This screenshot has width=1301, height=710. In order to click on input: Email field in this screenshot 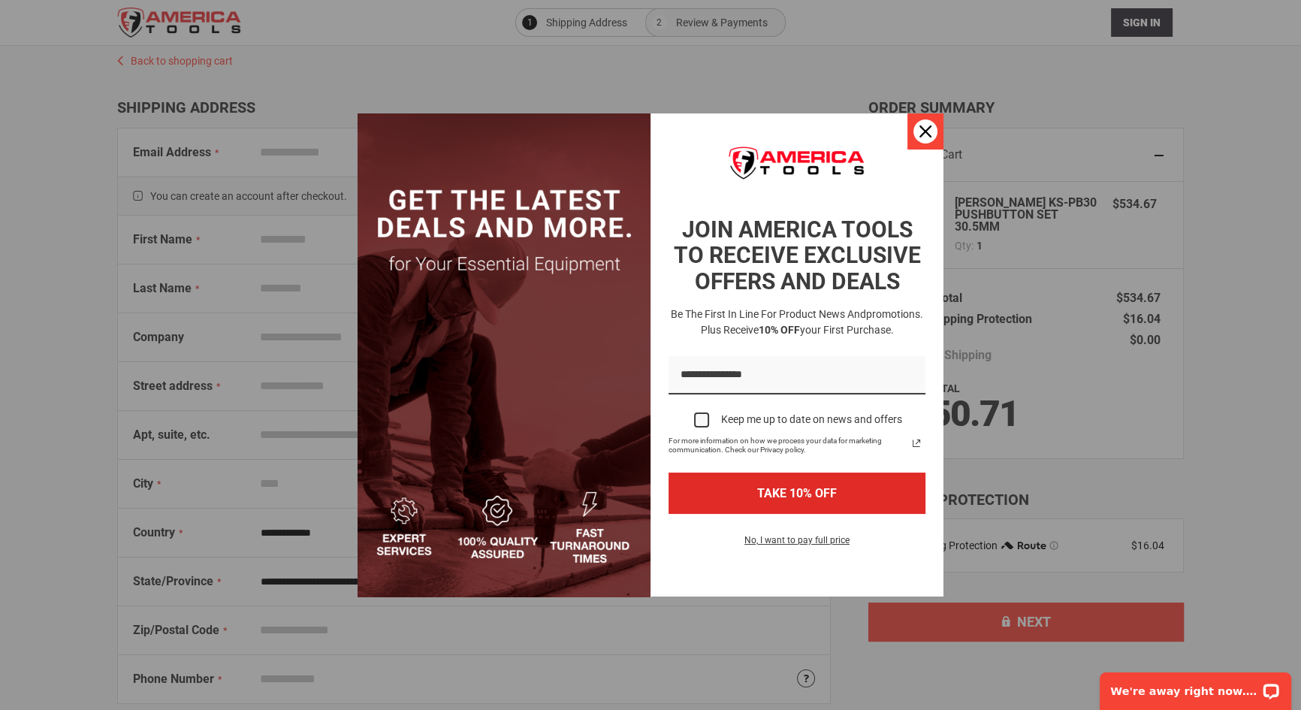, I will do `click(797, 375)`.